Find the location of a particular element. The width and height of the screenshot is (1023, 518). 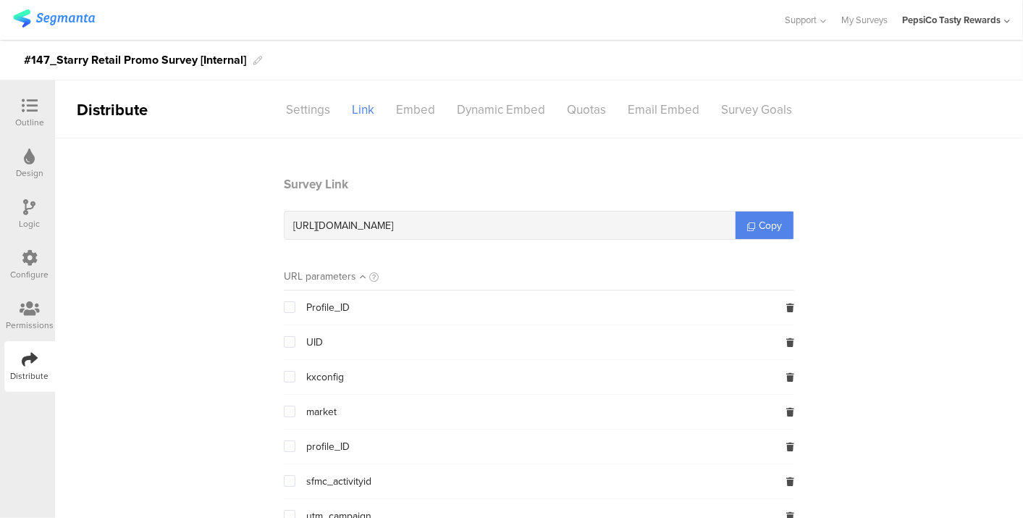

div: Settings is located at coordinates (308, 109).